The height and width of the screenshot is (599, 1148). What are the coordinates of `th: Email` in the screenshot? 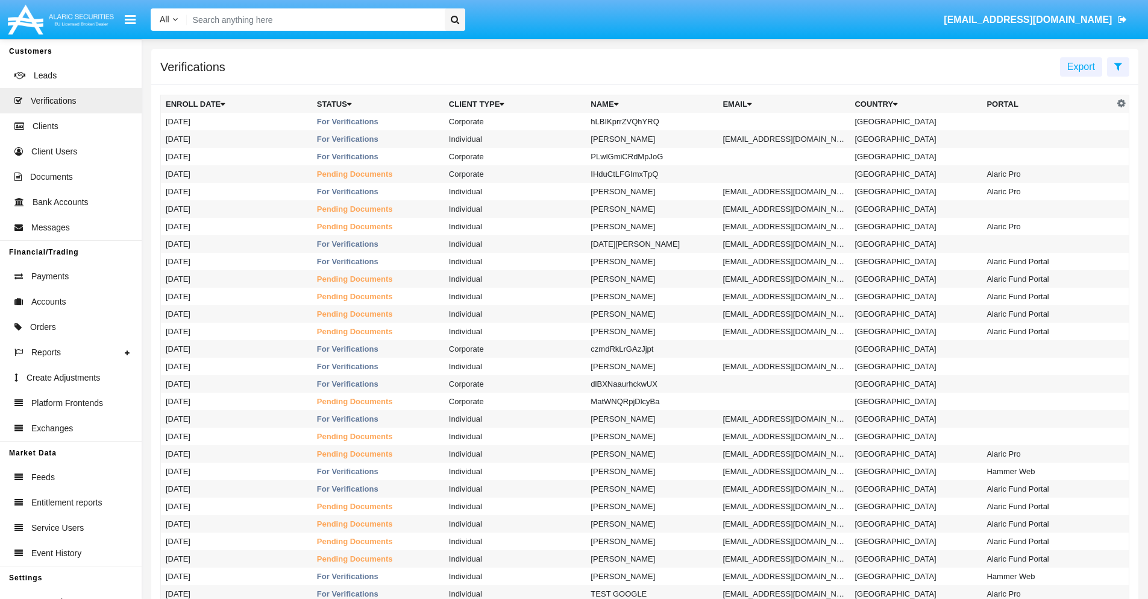 It's located at (784, 104).